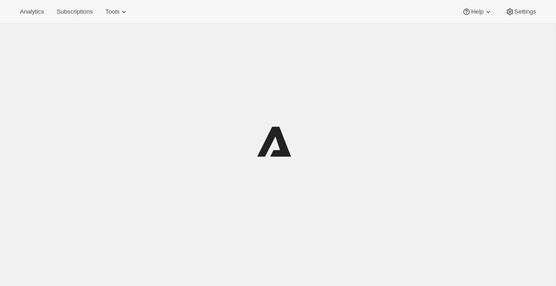 The height and width of the screenshot is (286, 556). I want to click on button: Settings, so click(520, 12).